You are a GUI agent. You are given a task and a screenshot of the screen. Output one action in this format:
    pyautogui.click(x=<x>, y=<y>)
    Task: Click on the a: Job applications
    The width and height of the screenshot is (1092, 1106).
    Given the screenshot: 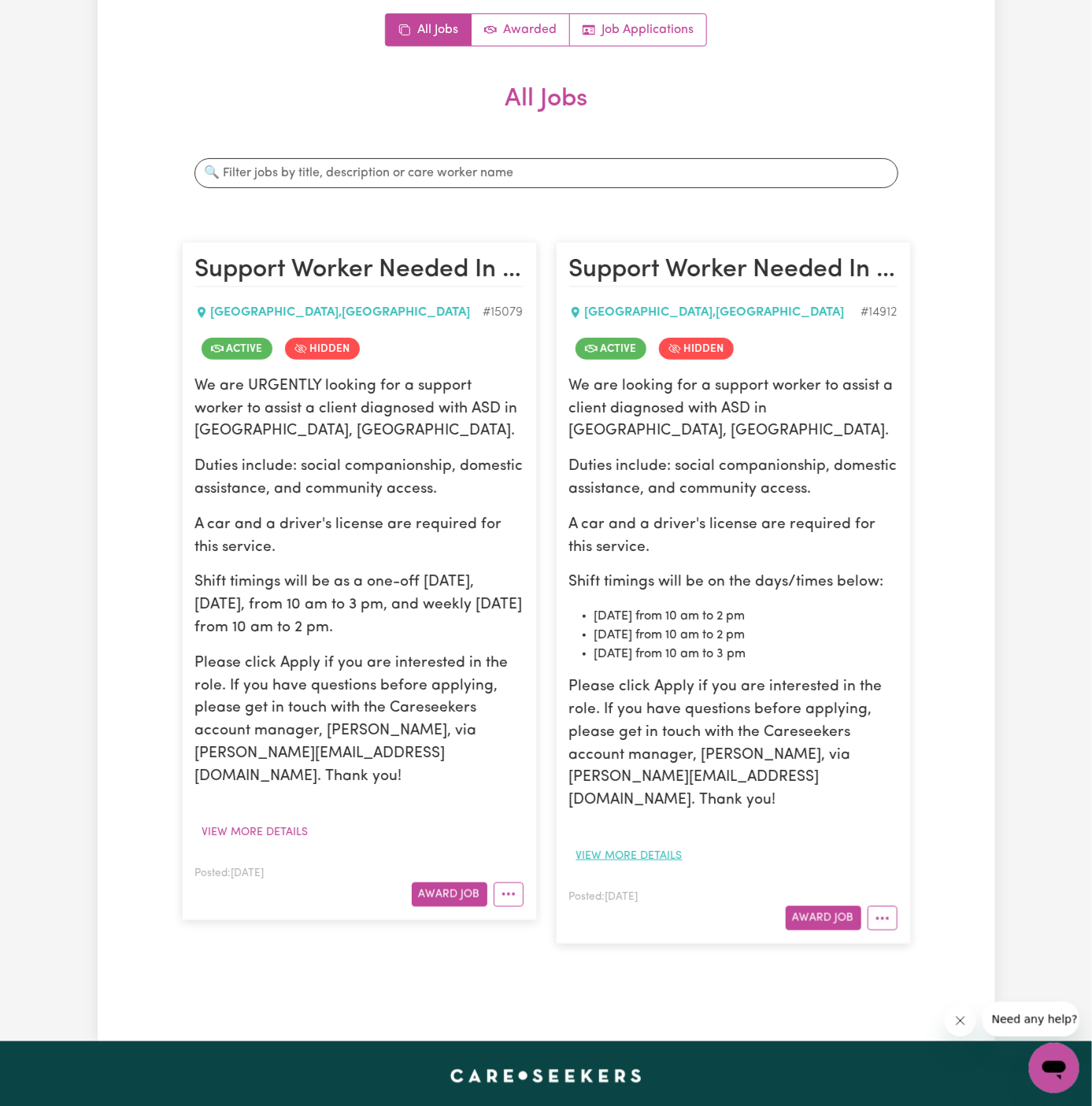 What is the action you would take?
    pyautogui.click(x=638, y=30)
    